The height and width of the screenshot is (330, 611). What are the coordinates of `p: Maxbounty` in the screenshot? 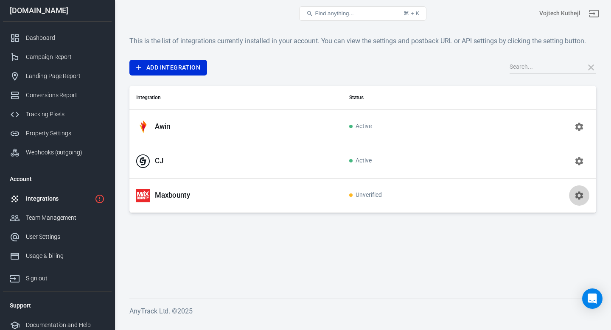 It's located at (172, 195).